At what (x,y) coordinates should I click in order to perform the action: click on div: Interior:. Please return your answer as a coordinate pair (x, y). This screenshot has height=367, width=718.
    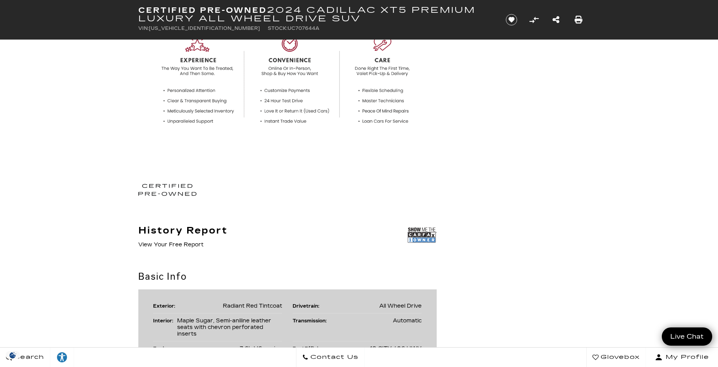
    Looking at the image, I should click on (165, 320).